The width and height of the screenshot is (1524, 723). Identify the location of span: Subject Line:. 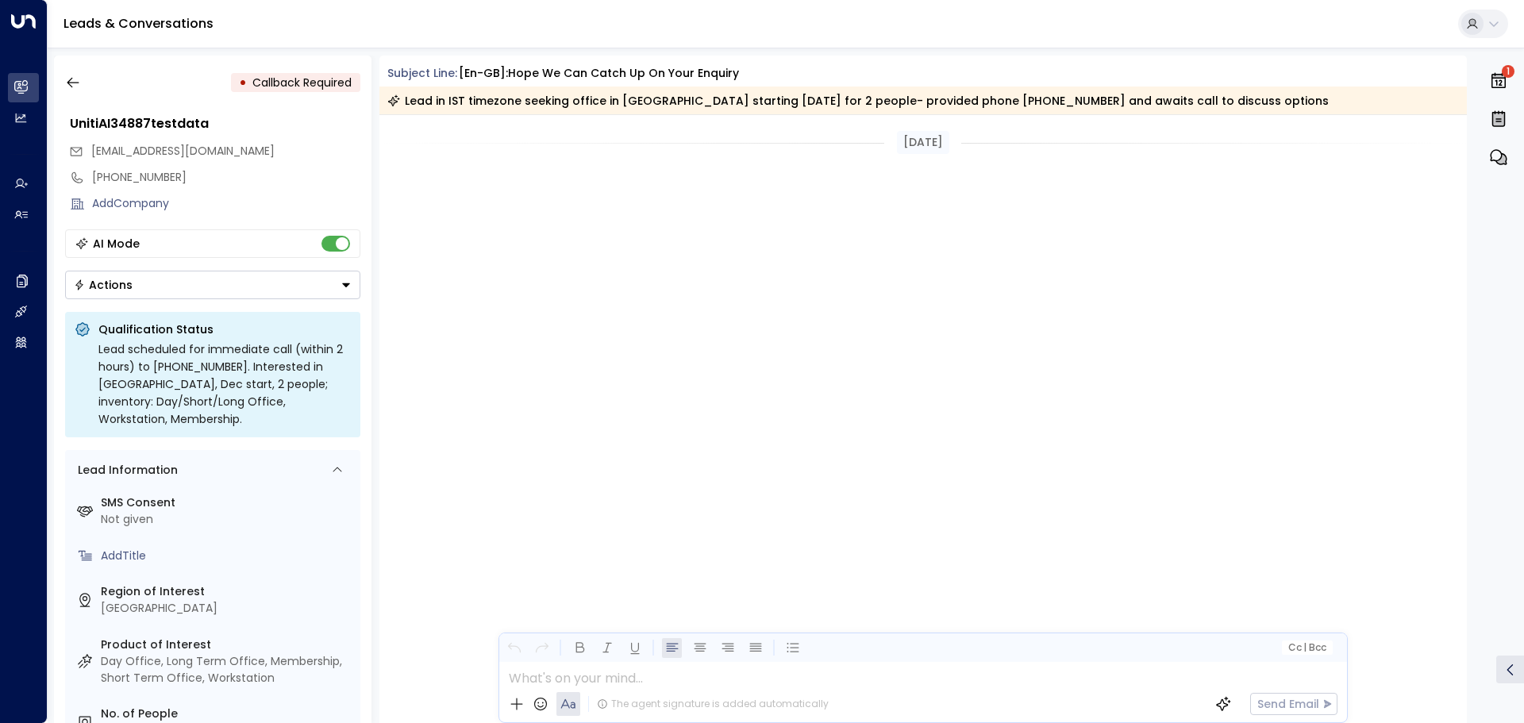
(422, 73).